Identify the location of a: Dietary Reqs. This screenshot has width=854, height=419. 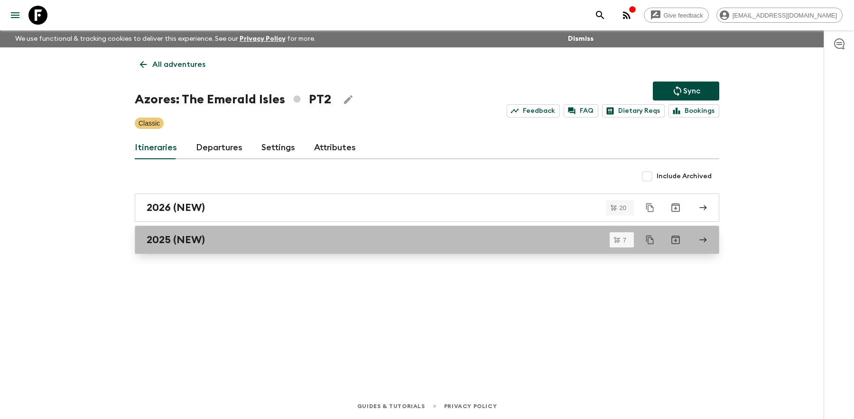
(633, 111).